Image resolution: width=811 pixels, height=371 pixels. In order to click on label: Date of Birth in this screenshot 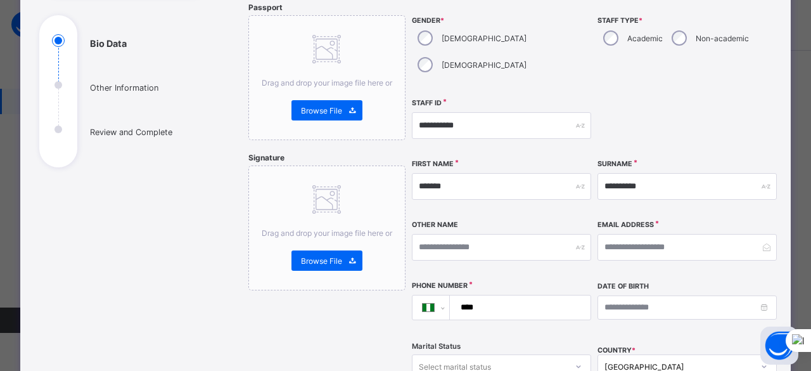, I will do `click(623, 286)`.